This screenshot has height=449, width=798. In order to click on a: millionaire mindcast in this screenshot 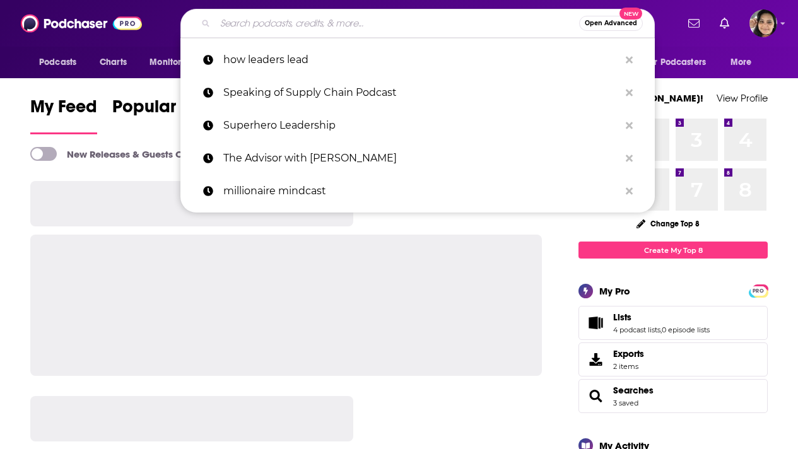, I will do `click(418, 191)`.